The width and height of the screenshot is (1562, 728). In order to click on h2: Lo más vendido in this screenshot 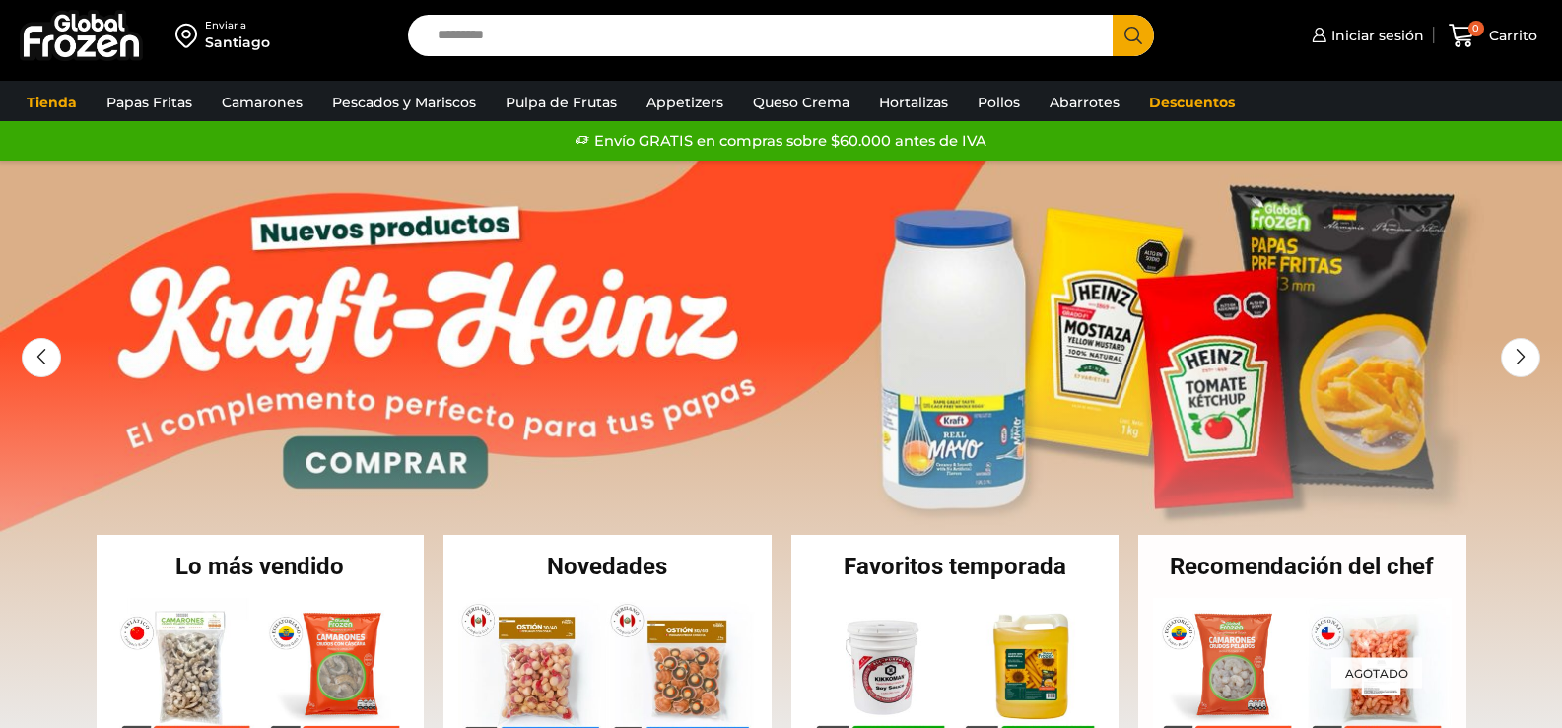, I will do `click(260, 567)`.